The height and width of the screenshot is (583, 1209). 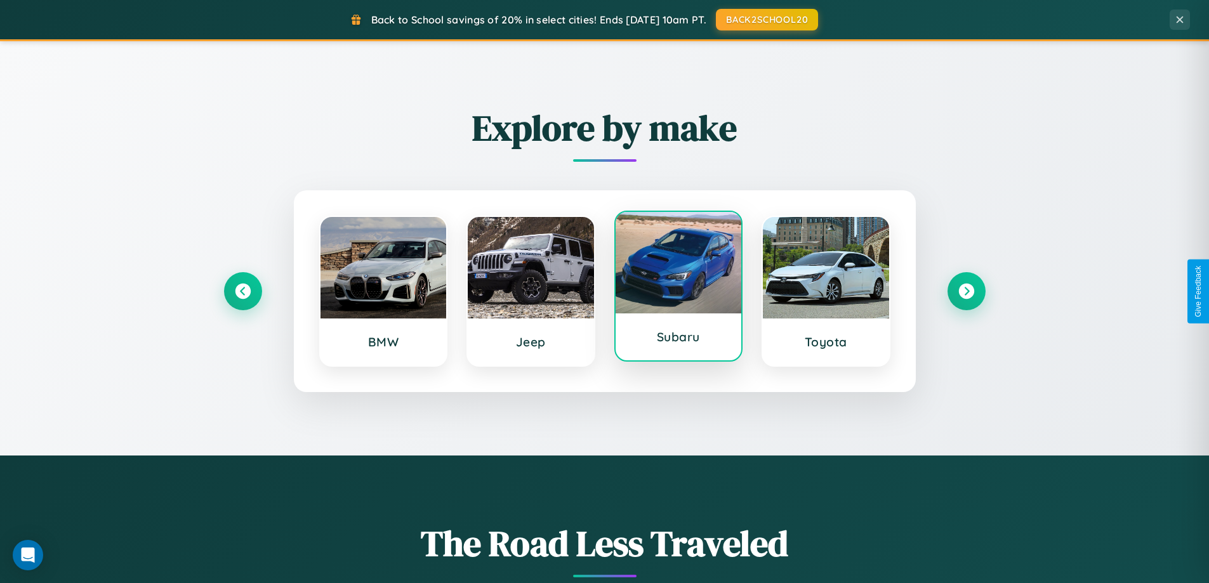 I want to click on div: Open Intercom Messenger, so click(x=28, y=555).